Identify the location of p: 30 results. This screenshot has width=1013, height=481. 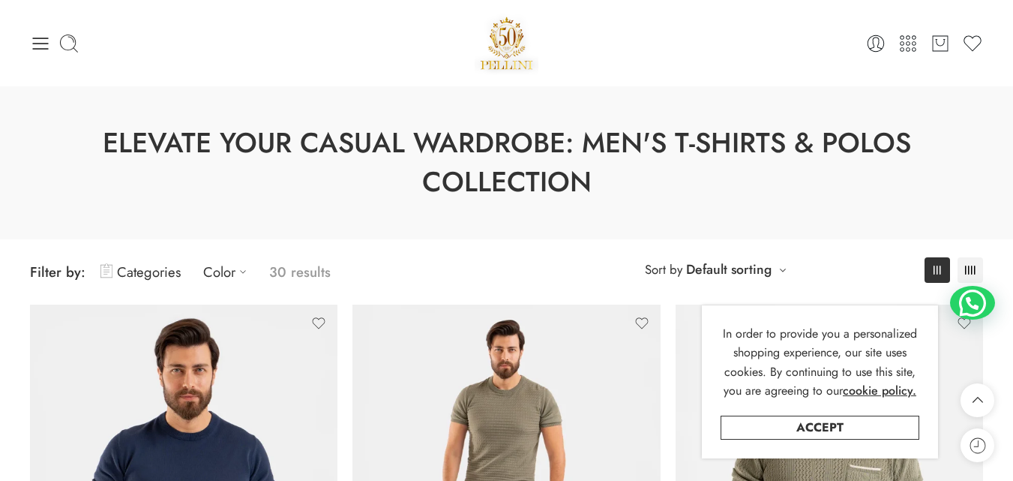
(300, 271).